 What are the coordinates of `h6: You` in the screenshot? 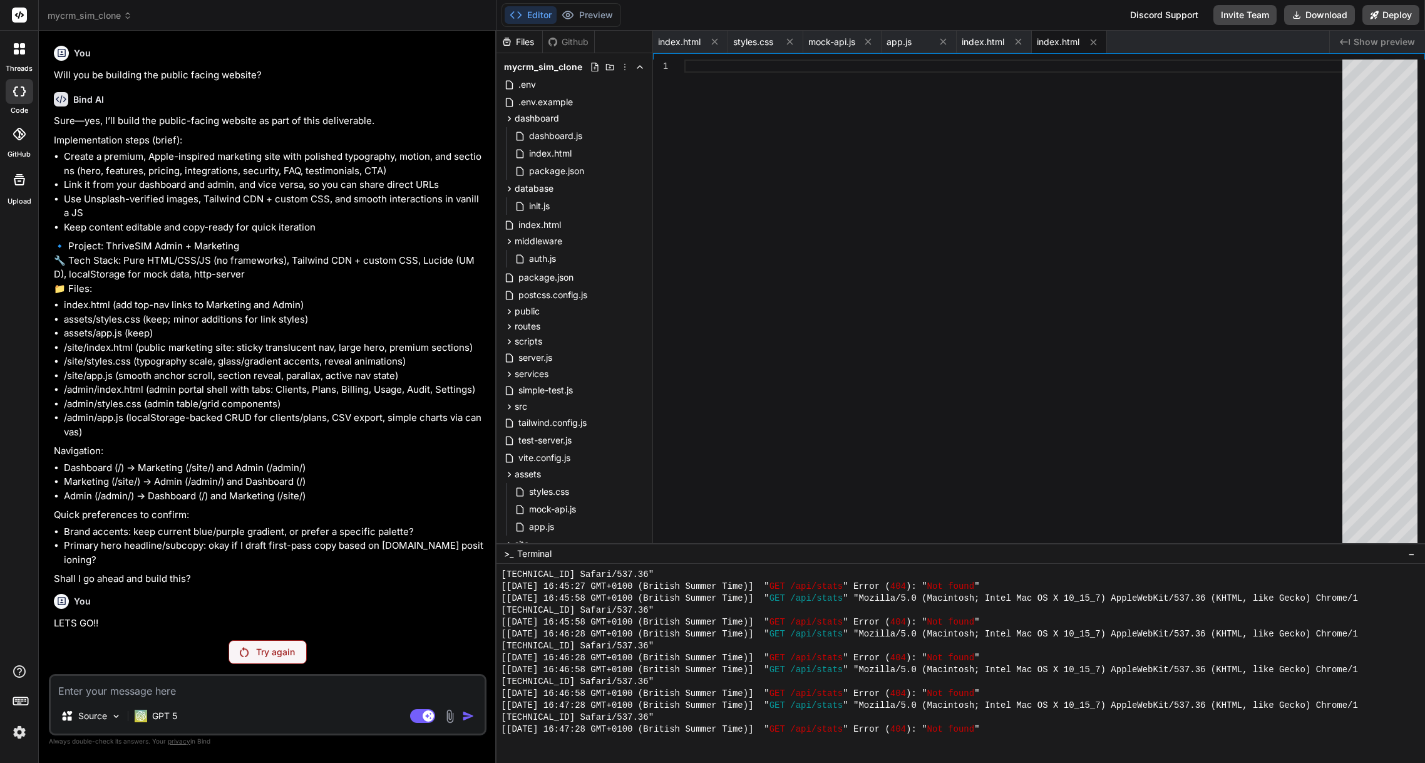 It's located at (82, 53).